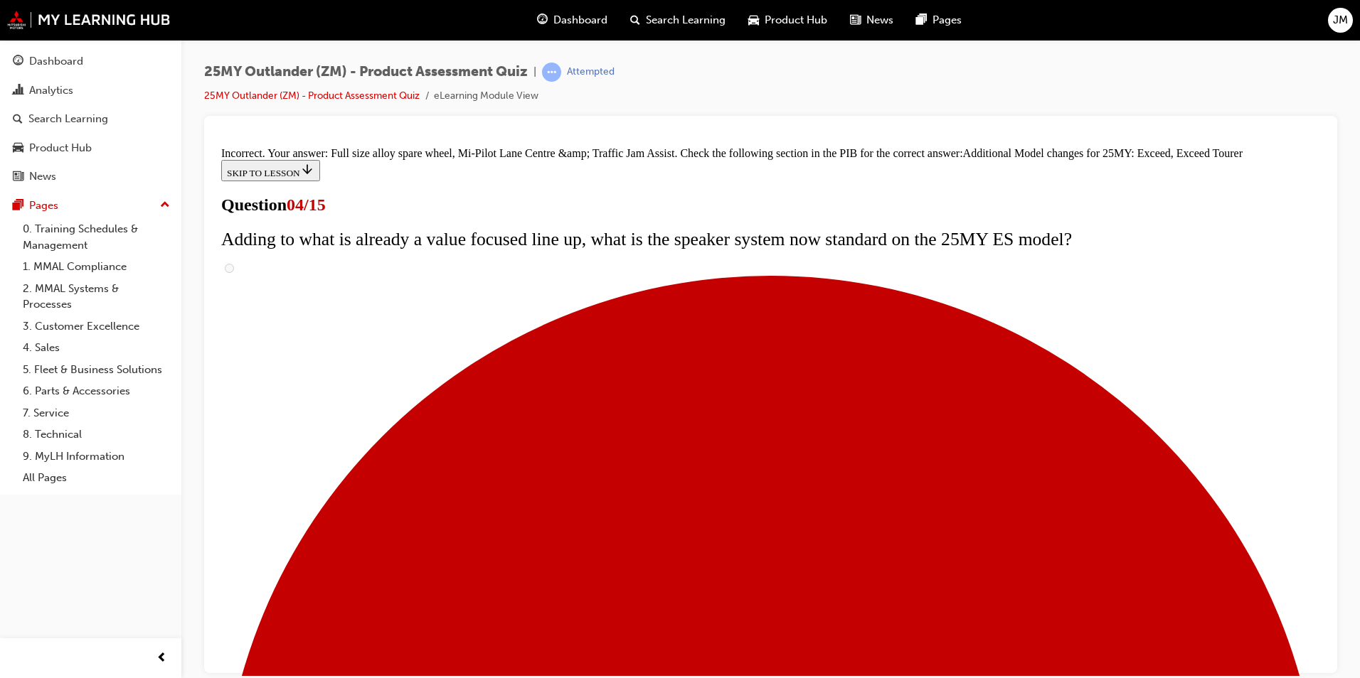 This screenshot has height=678, width=1360. I want to click on a: All Pages, so click(96, 478).